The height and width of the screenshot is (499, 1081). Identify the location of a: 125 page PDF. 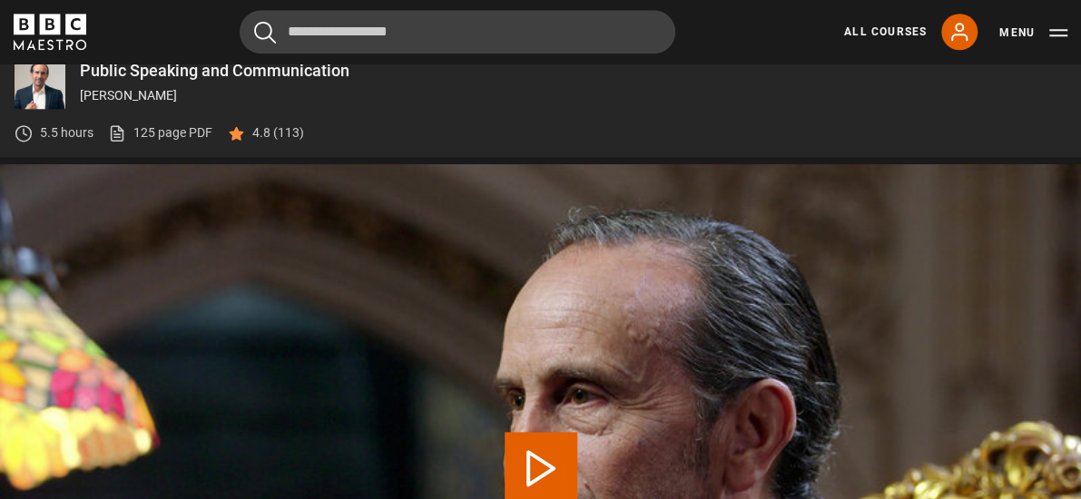
(160, 132).